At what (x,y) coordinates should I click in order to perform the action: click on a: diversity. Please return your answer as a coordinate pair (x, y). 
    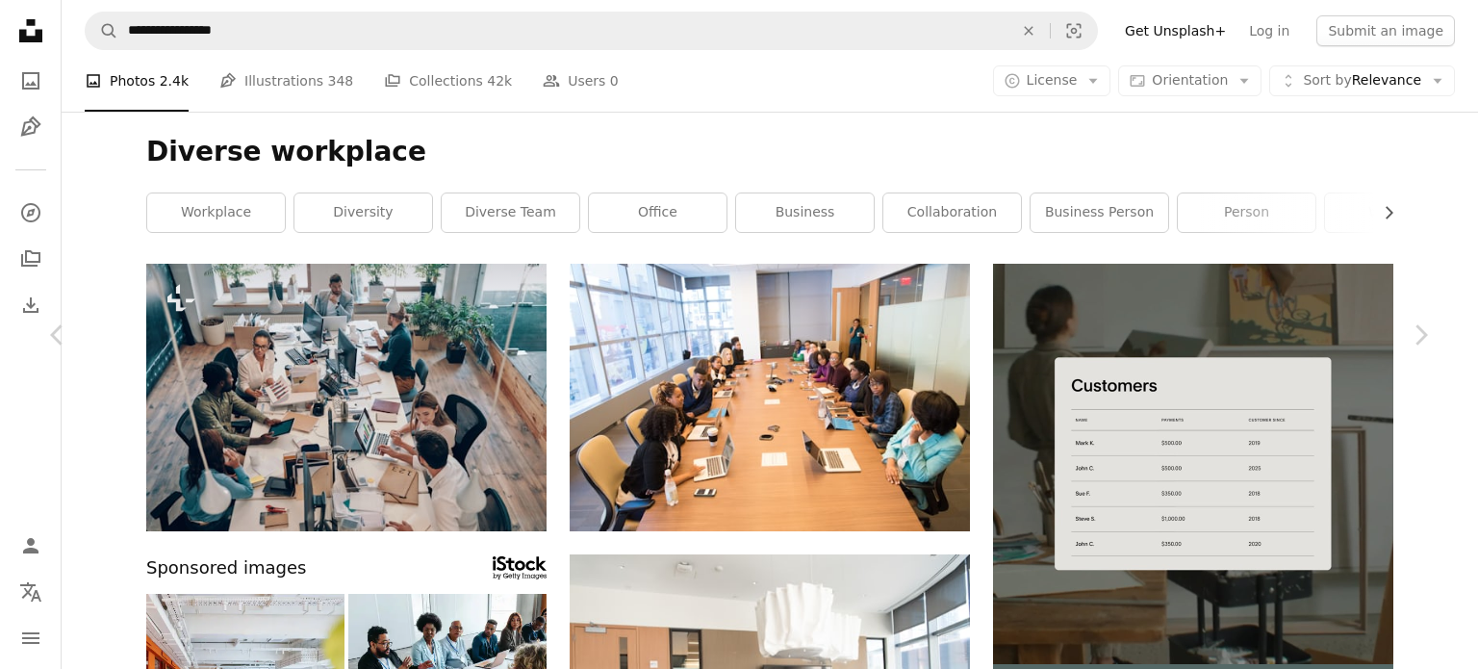
    Looking at the image, I should click on (363, 213).